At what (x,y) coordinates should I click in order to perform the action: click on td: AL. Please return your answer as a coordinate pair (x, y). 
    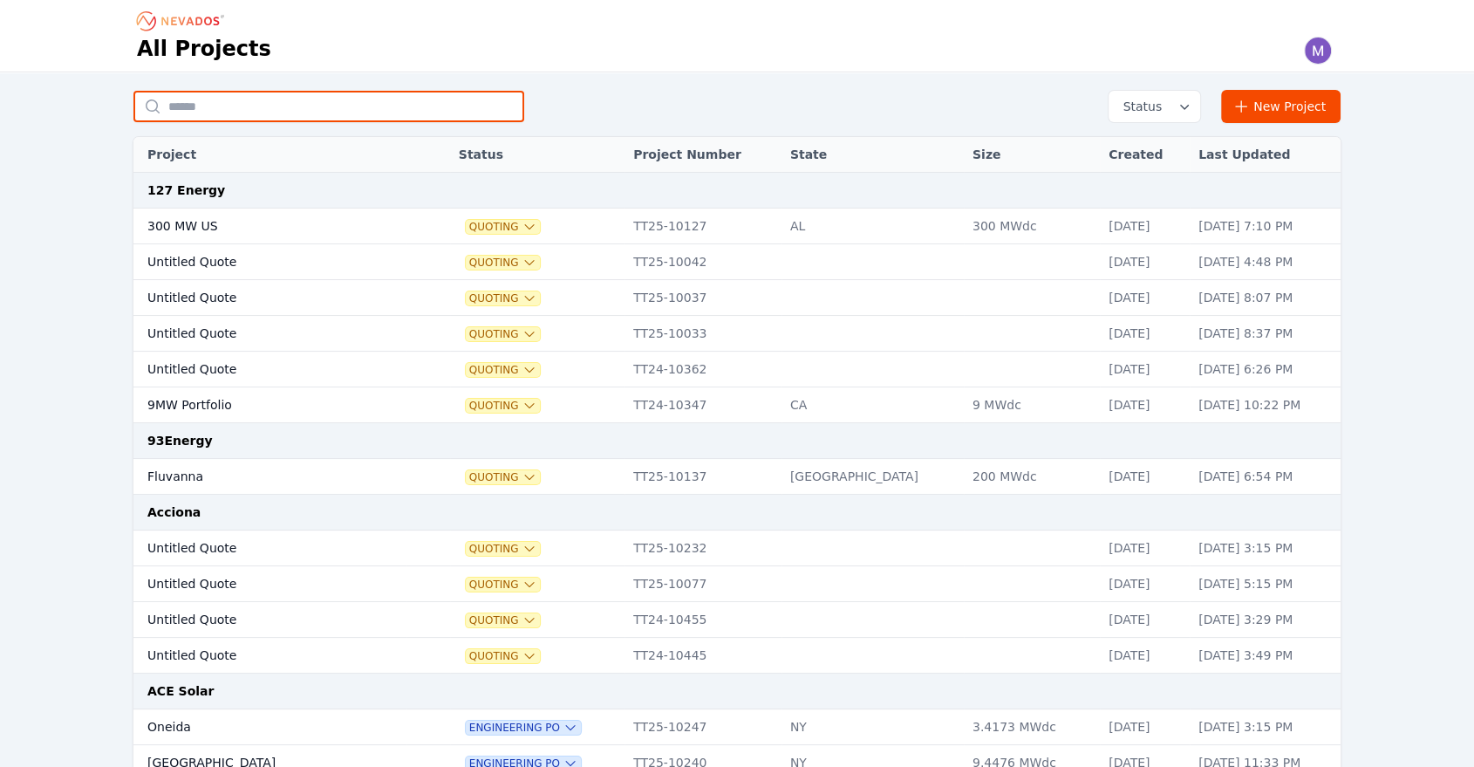
    Looking at the image, I should click on (872, 226).